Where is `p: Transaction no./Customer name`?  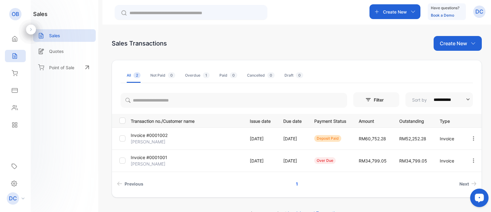
p: Transaction no./Customer name is located at coordinates (186, 120).